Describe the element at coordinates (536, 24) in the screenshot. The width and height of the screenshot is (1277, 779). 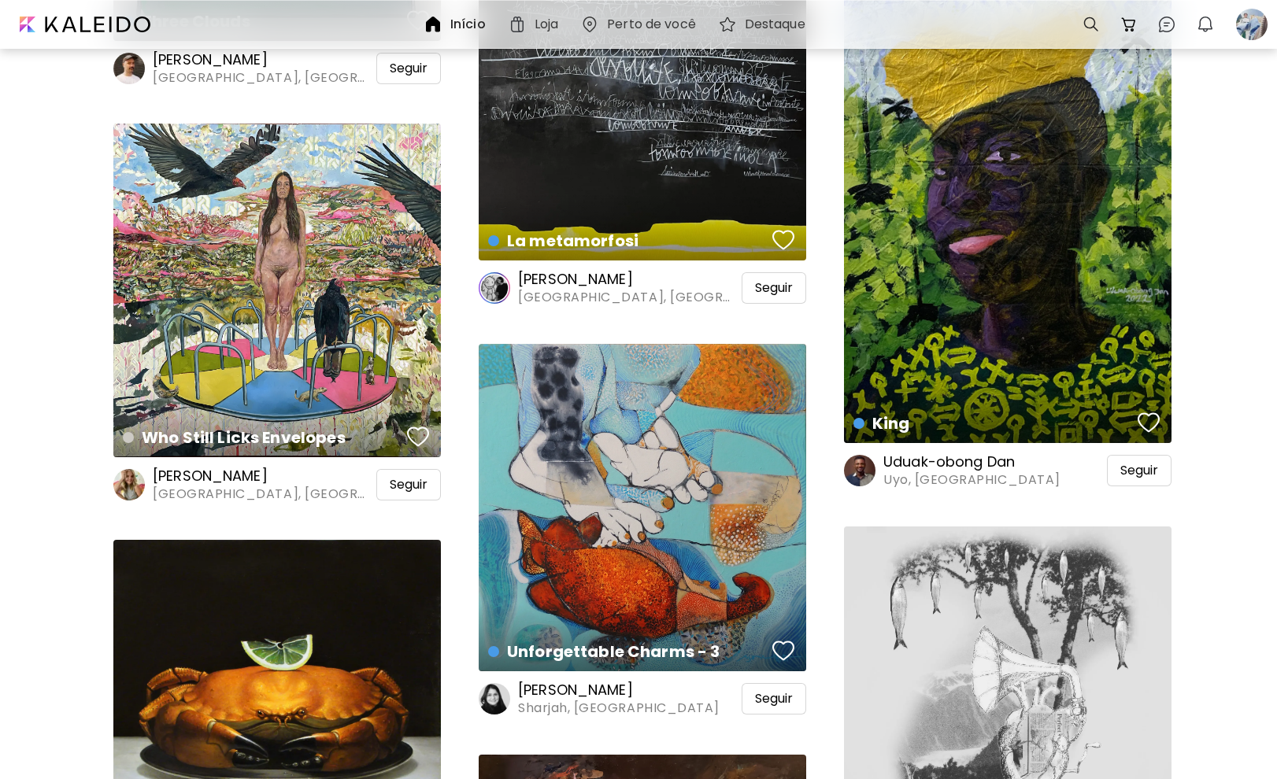
I see `a: Loja` at that location.